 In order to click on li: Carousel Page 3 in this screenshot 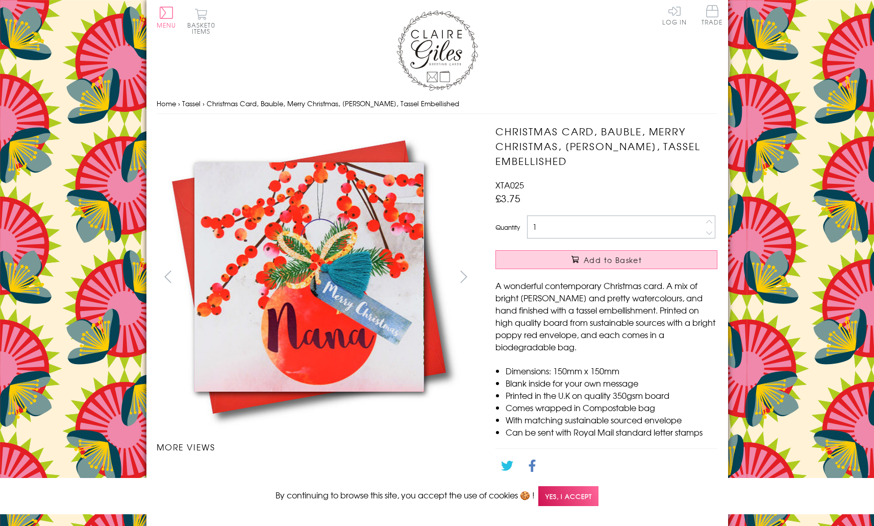, I will do `click(356, 474)`.